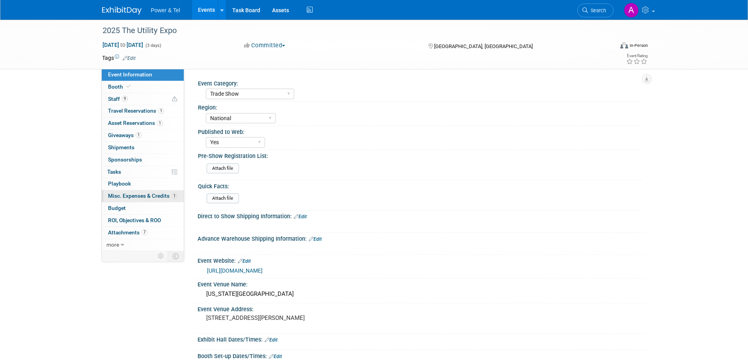 The height and width of the screenshot is (364, 748). I want to click on span: Travel Reservations, so click(136, 111).